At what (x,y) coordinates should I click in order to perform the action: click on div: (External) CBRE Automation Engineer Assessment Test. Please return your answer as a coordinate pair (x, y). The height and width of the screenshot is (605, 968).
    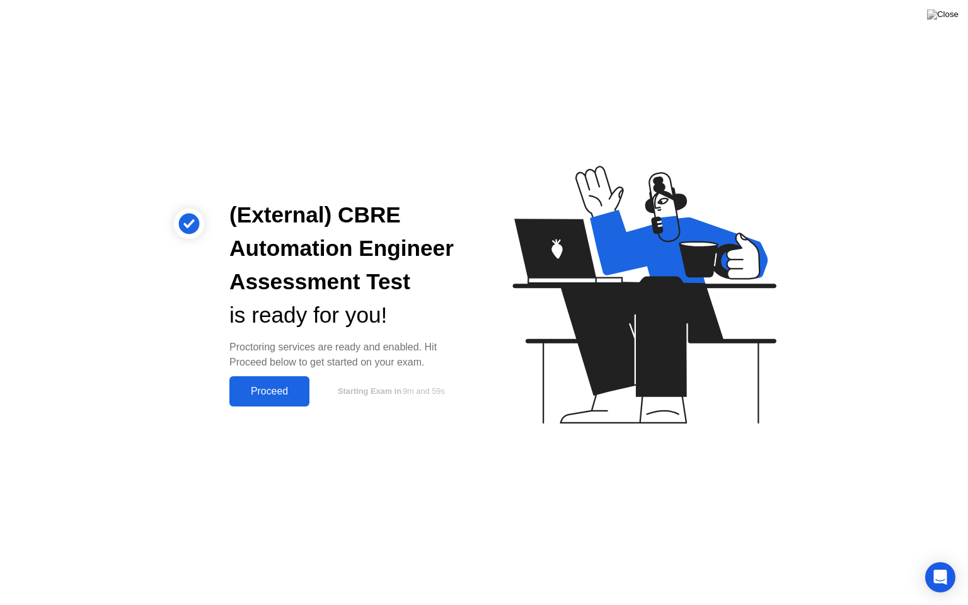
    Looking at the image, I should click on (347, 248).